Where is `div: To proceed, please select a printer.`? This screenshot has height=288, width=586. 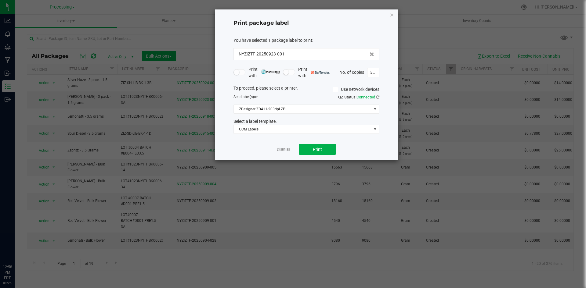
div: To proceed, please select a printer. is located at coordinates (306, 90).